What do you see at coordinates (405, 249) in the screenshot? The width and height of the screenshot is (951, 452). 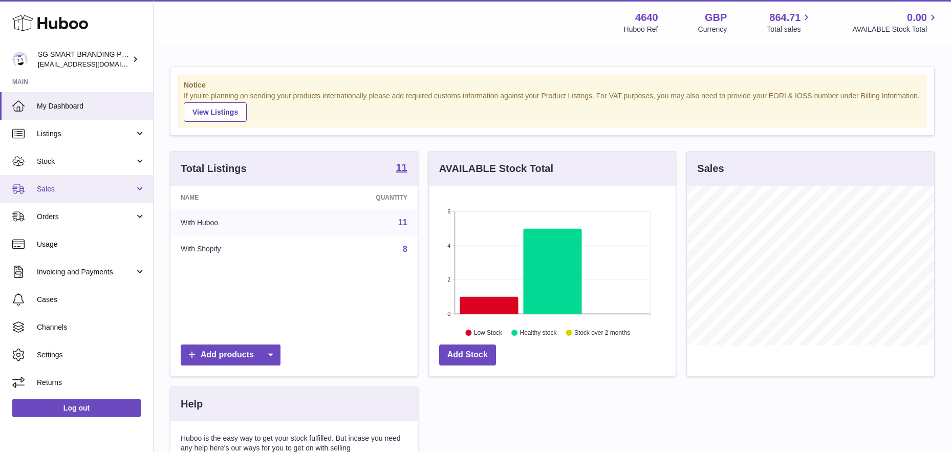 I see `a: 8` at bounding box center [405, 249].